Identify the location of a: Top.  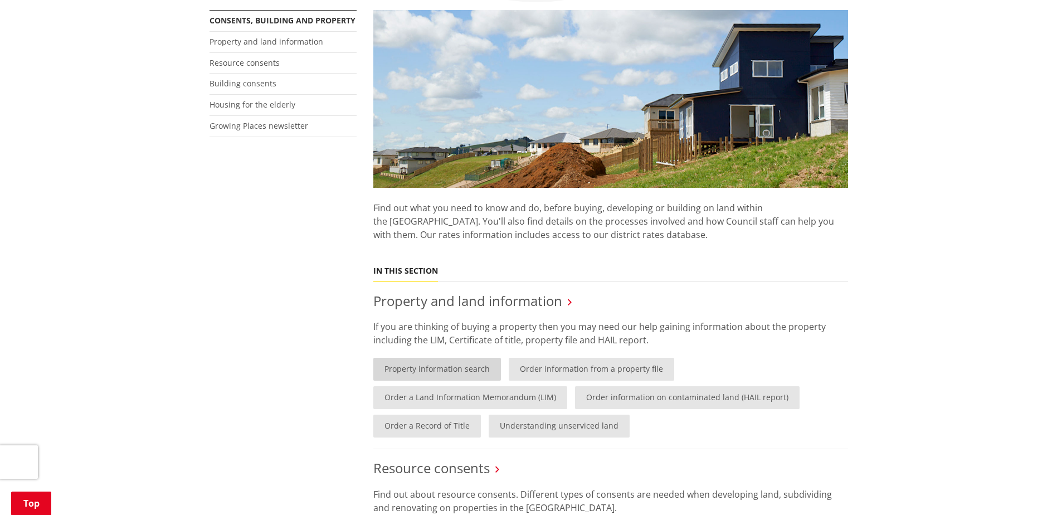
(31, 503).